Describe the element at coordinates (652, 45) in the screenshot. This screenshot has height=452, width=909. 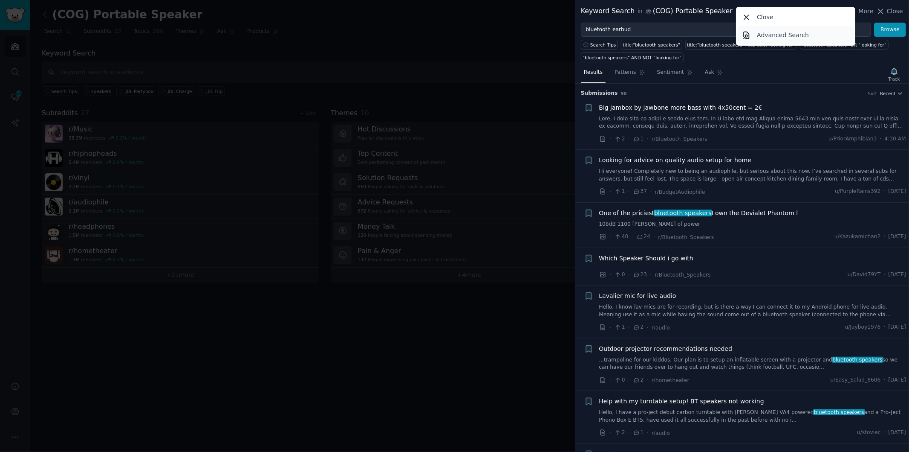
I see `div: title:"bluetooth speakers"` at that location.